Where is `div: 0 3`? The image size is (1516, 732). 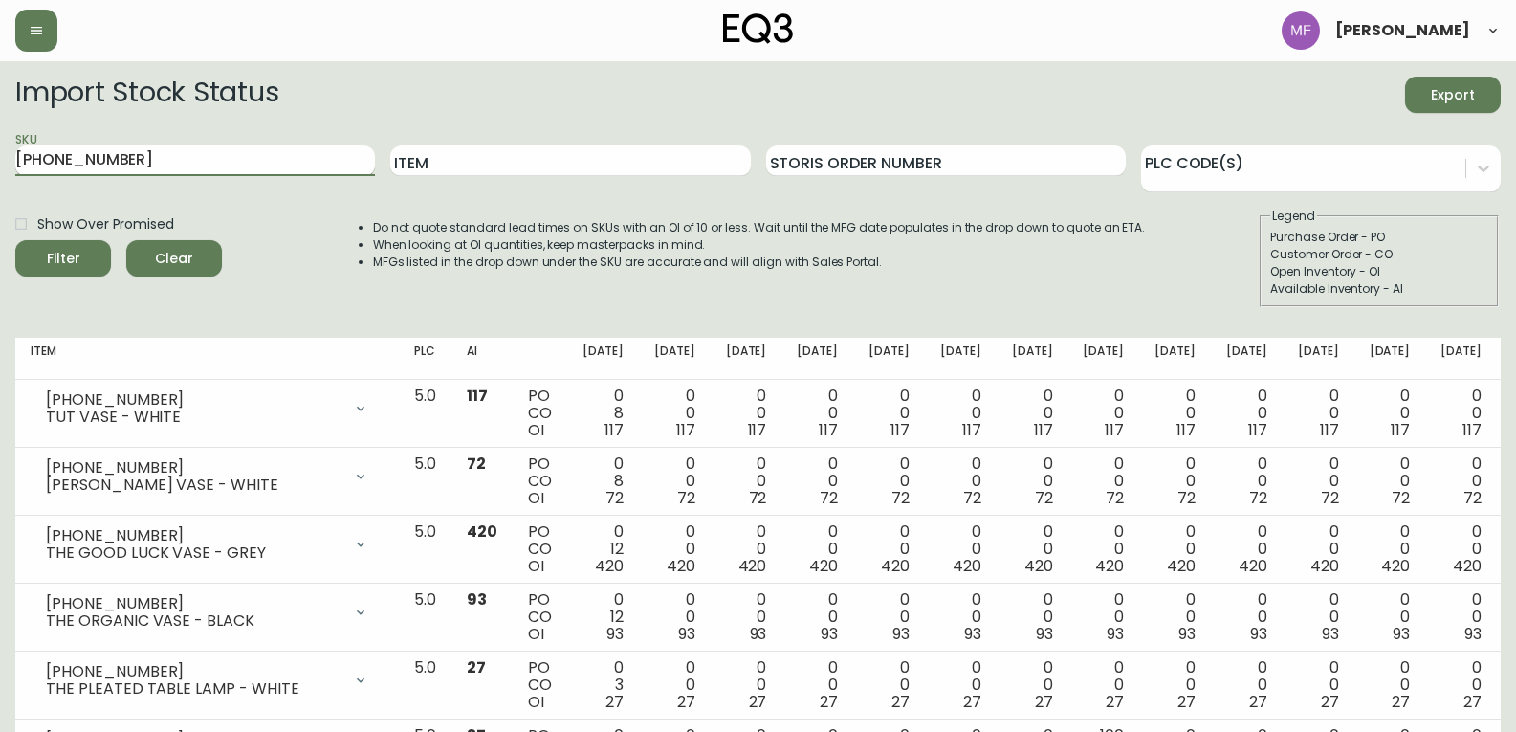
div: 0 3 is located at coordinates (603, 685).